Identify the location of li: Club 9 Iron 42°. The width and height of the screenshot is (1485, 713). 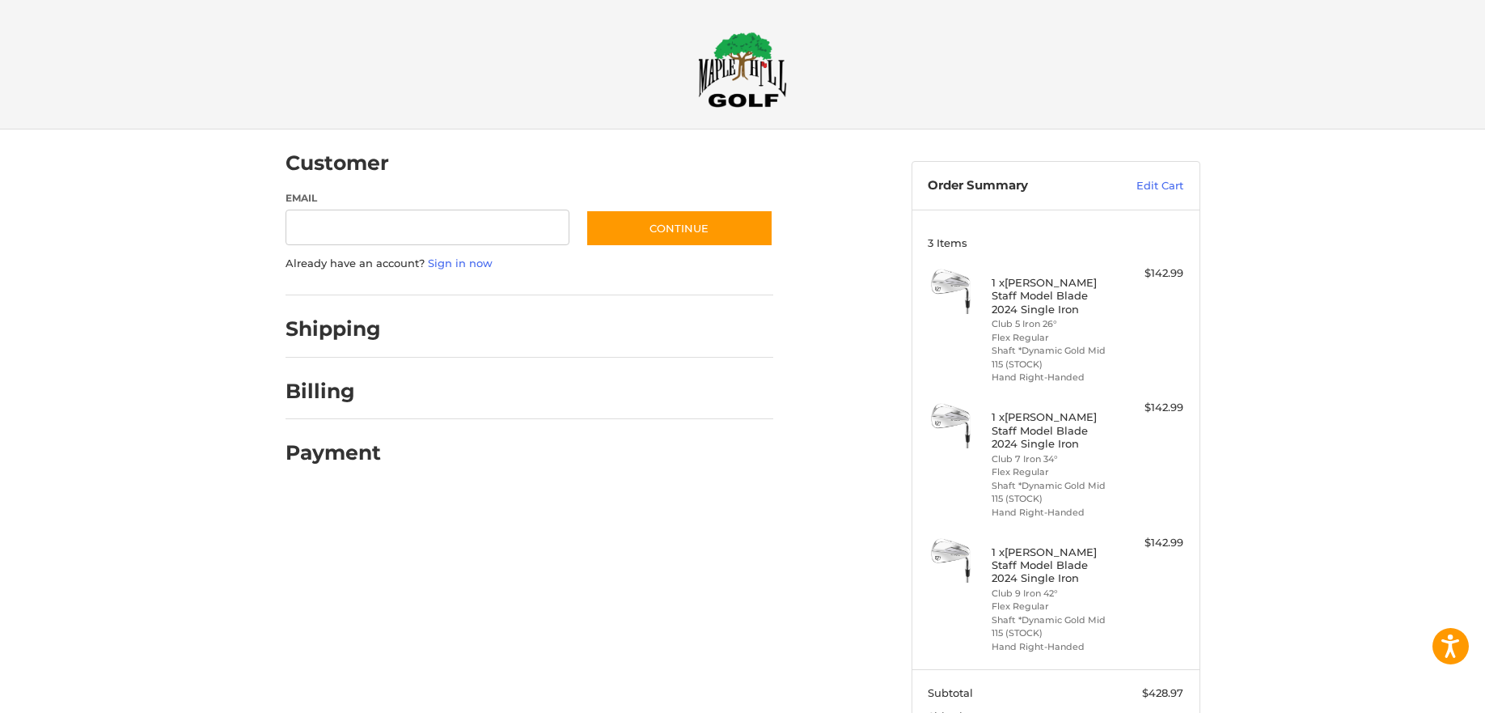
(1053, 593).